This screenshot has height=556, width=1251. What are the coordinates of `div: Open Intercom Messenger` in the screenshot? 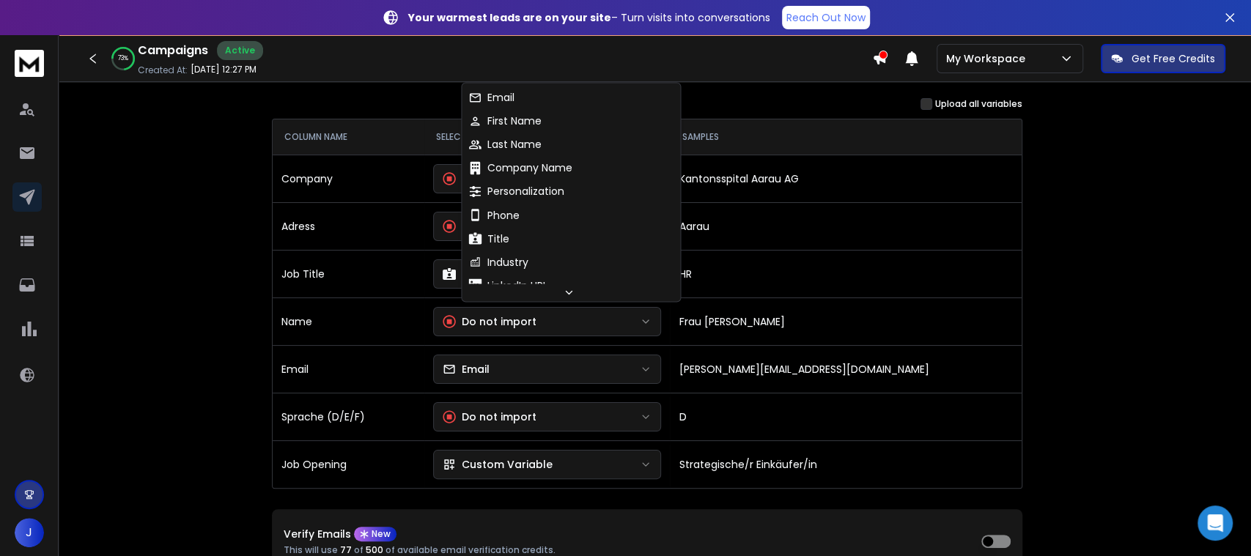 It's located at (1215, 523).